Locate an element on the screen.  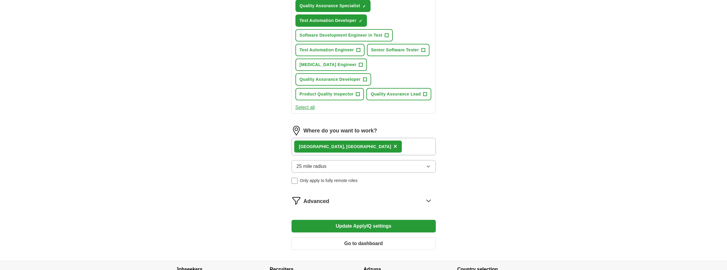
span: Test Automation Engineer is located at coordinates (327, 50).